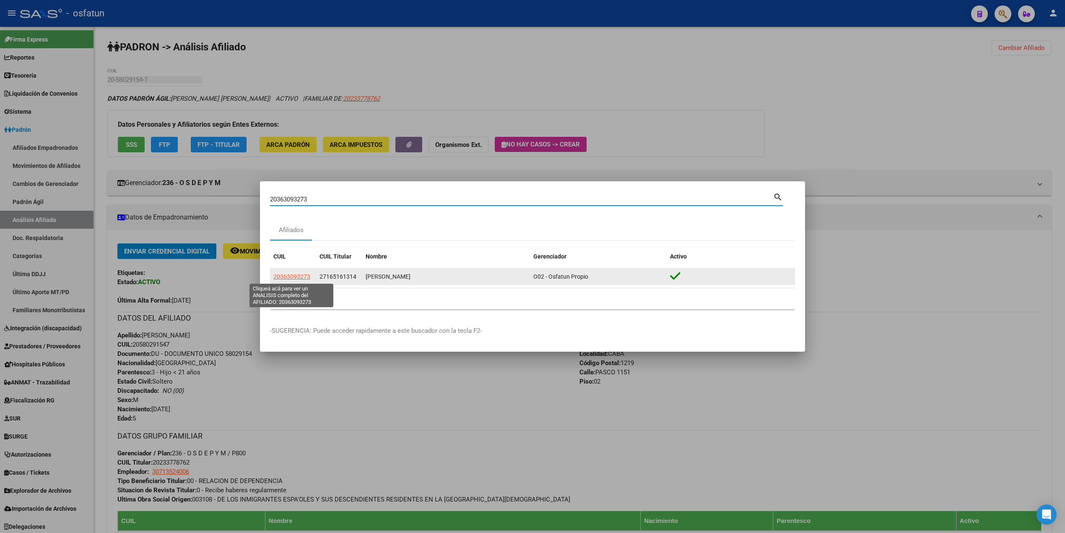  I want to click on datatable-header-cell: Nombre, so click(446, 256).